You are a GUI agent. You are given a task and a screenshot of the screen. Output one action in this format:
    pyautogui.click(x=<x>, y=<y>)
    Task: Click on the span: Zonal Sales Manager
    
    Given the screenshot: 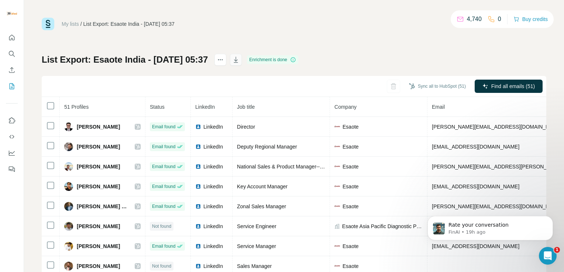 What is the action you would take?
    pyautogui.click(x=261, y=207)
    